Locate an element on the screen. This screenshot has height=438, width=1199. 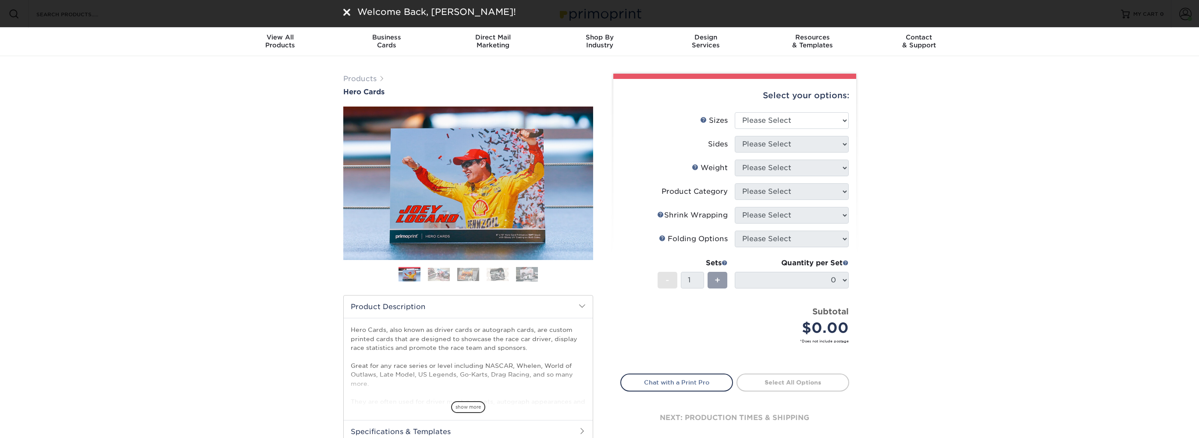
div: Weight is located at coordinates (709, 168).